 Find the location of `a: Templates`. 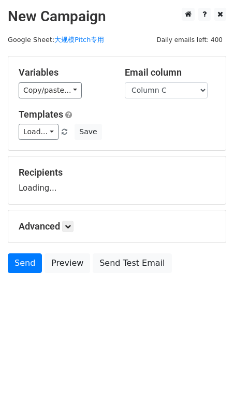

a: Templates is located at coordinates (41, 114).